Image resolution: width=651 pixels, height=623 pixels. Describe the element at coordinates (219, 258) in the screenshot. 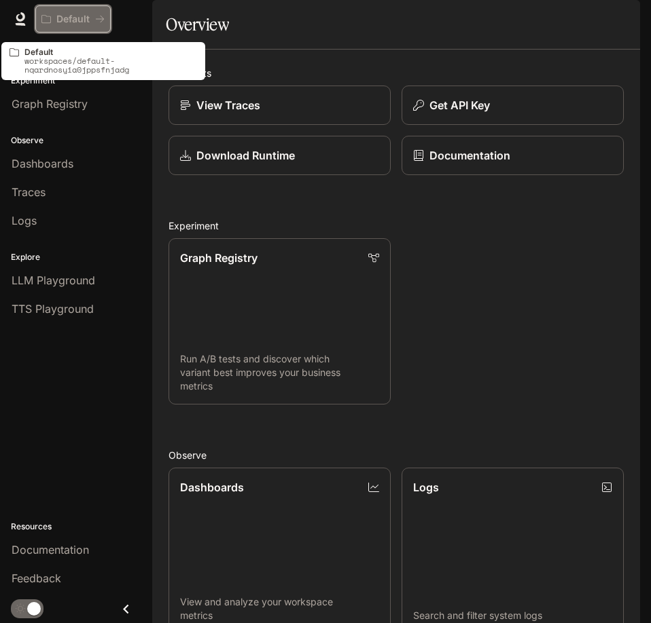

I see `p: Graph Registry` at that location.